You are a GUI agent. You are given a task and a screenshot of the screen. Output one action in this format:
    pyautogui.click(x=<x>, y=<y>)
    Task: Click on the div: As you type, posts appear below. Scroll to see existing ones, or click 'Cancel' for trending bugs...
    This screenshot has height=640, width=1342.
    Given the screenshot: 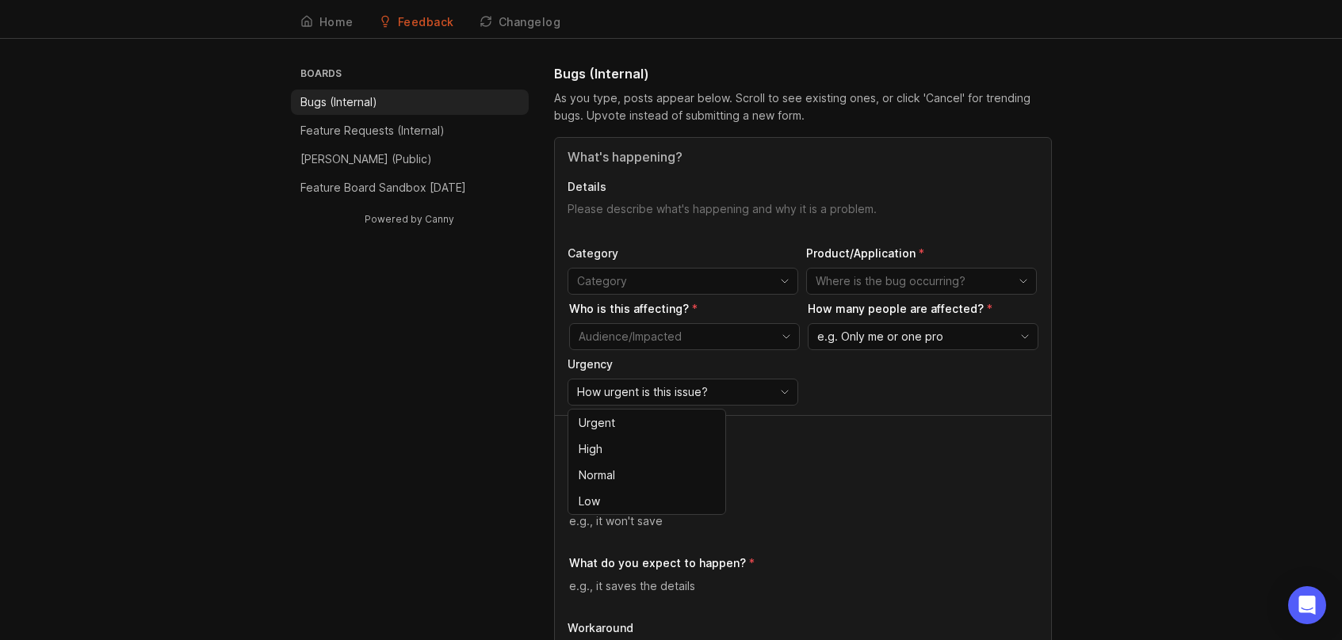 What is the action you would take?
    pyautogui.click(x=803, y=107)
    